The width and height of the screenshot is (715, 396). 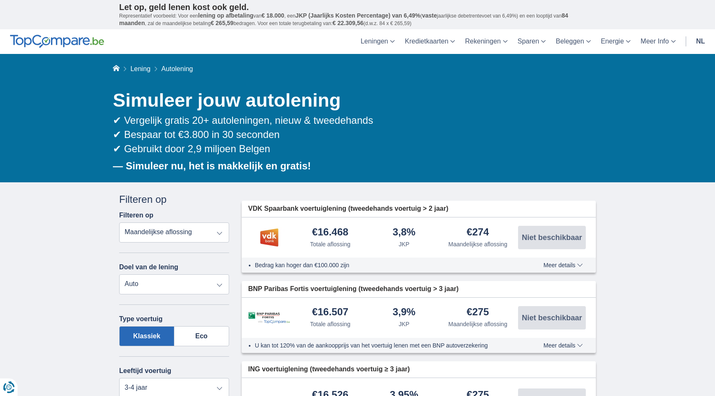 I want to click on a: Lening, so click(x=140, y=69).